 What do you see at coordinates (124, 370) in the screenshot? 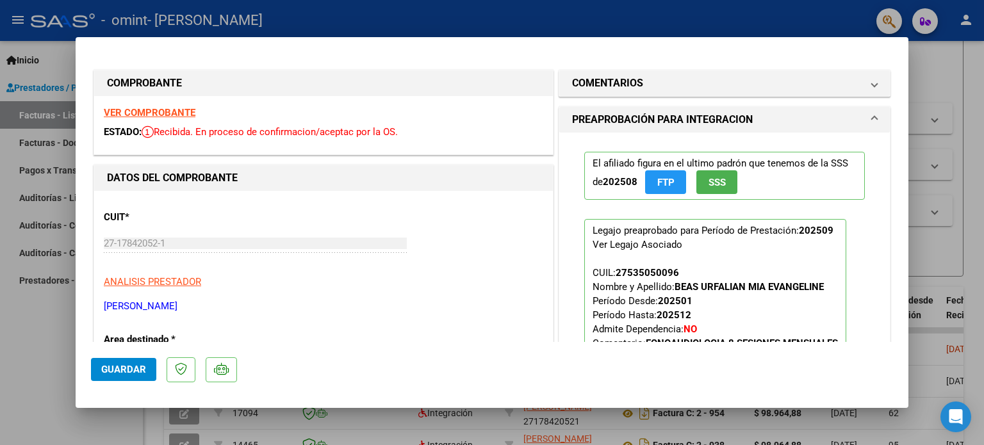
I see `span: Guardar` at bounding box center [124, 370].